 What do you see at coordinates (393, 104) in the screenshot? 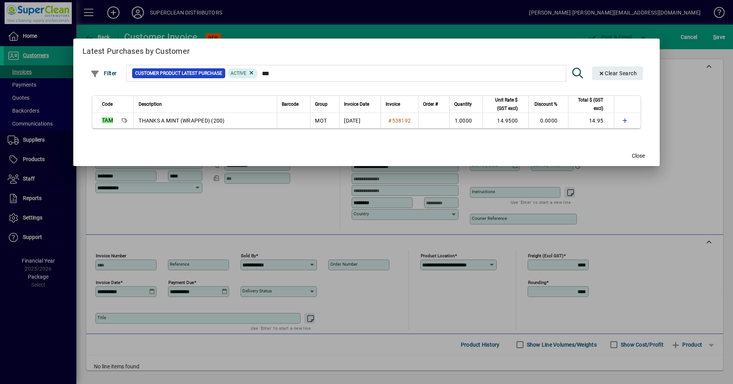
I see `span: Invoice` at bounding box center [393, 104].